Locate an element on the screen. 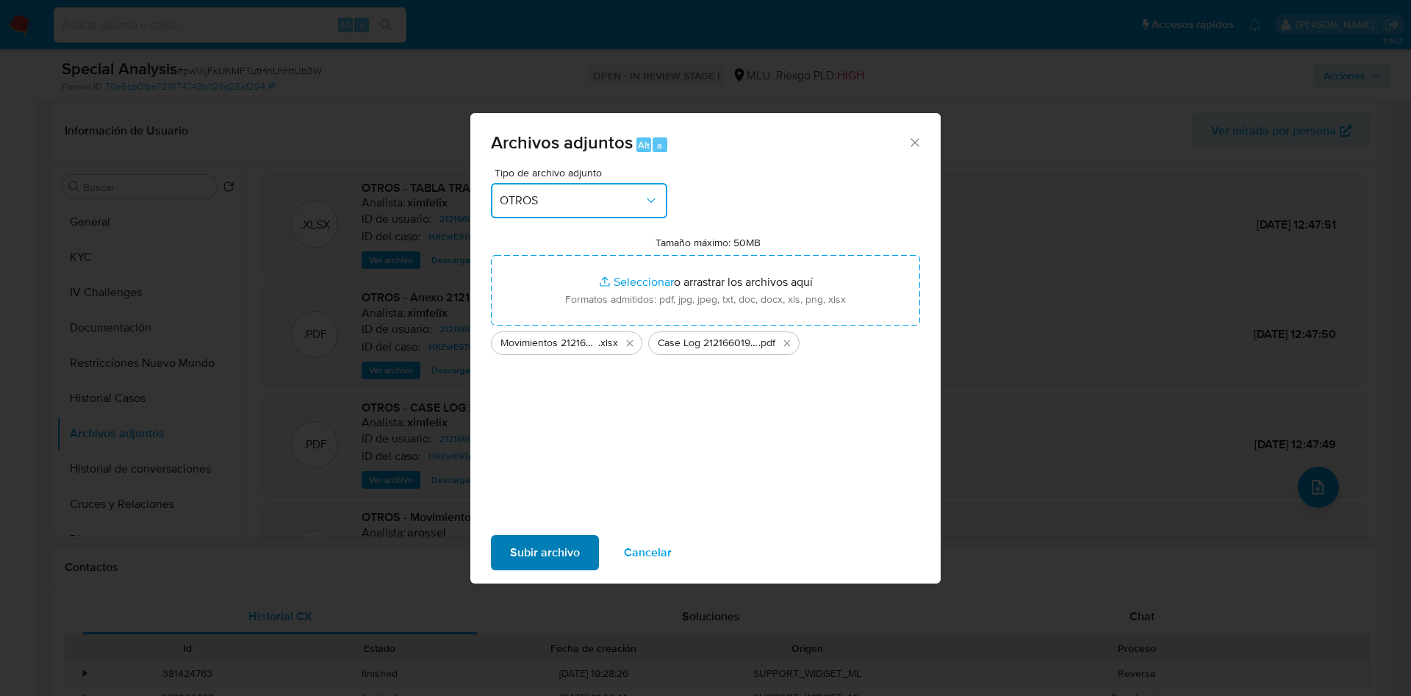  span: Case Log 2121660193 - 07_10_2025 is located at coordinates (708, 343).